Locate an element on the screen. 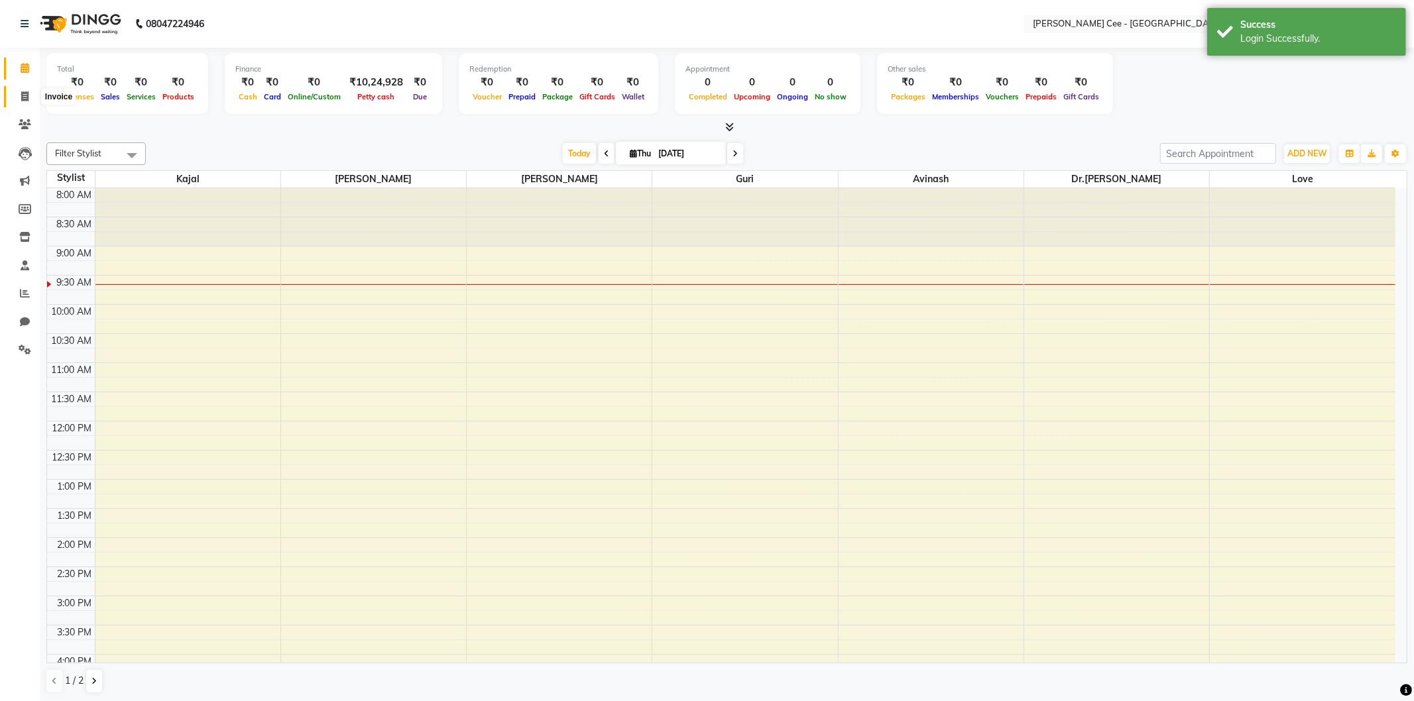 Image resolution: width=1414 pixels, height=701 pixels. span: Cash is located at coordinates (248, 97).